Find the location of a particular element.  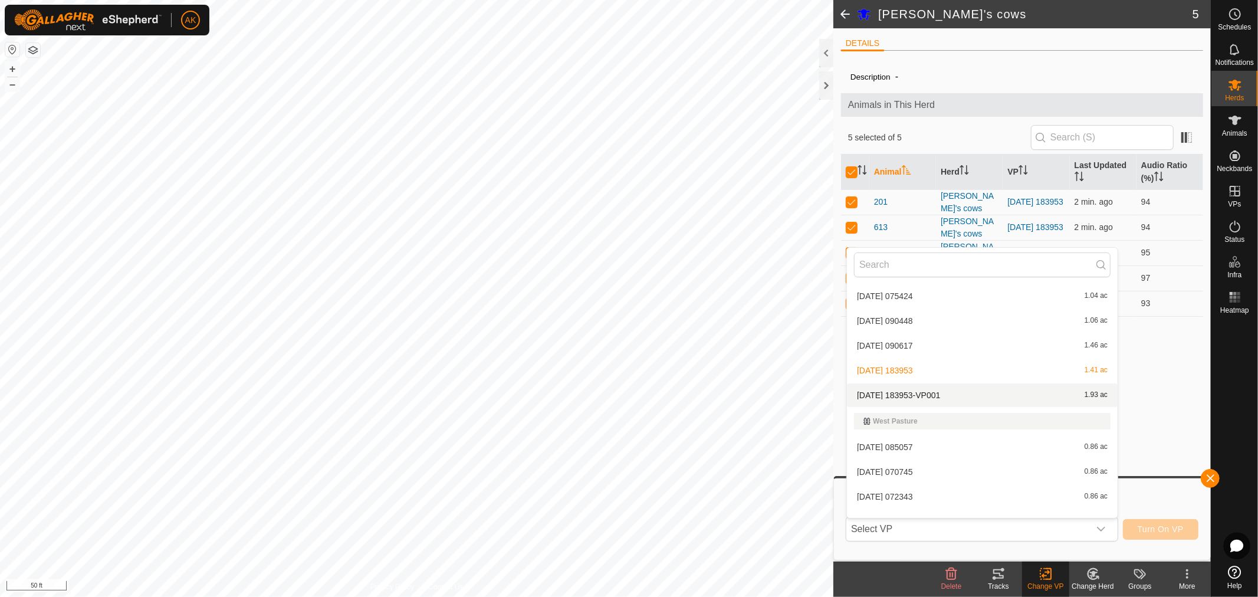

th: Animal is located at coordinates (902, 172).